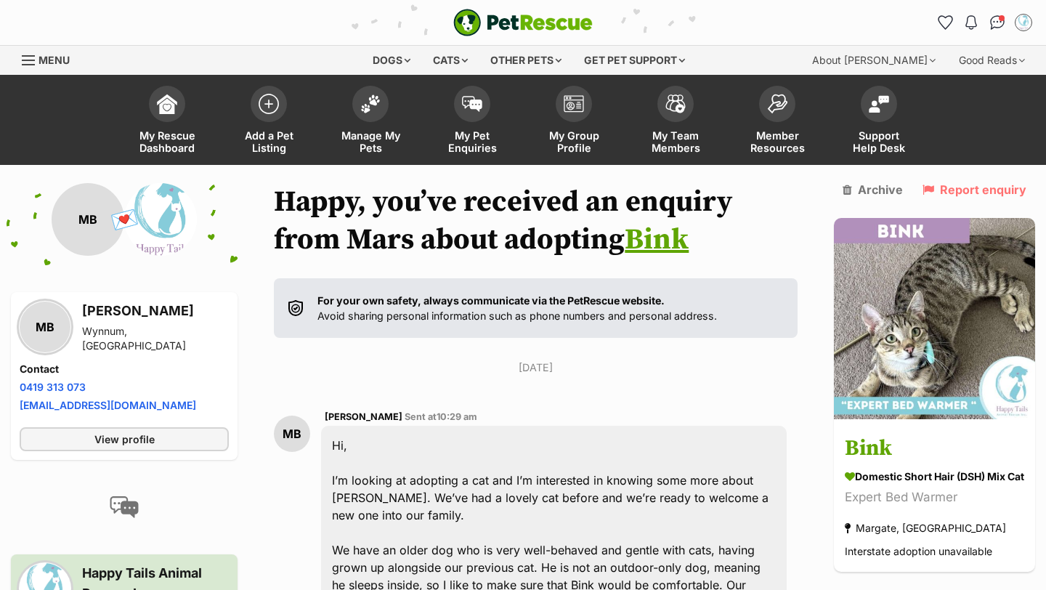  I want to click on span: My Rescue Dashboard, so click(167, 142).